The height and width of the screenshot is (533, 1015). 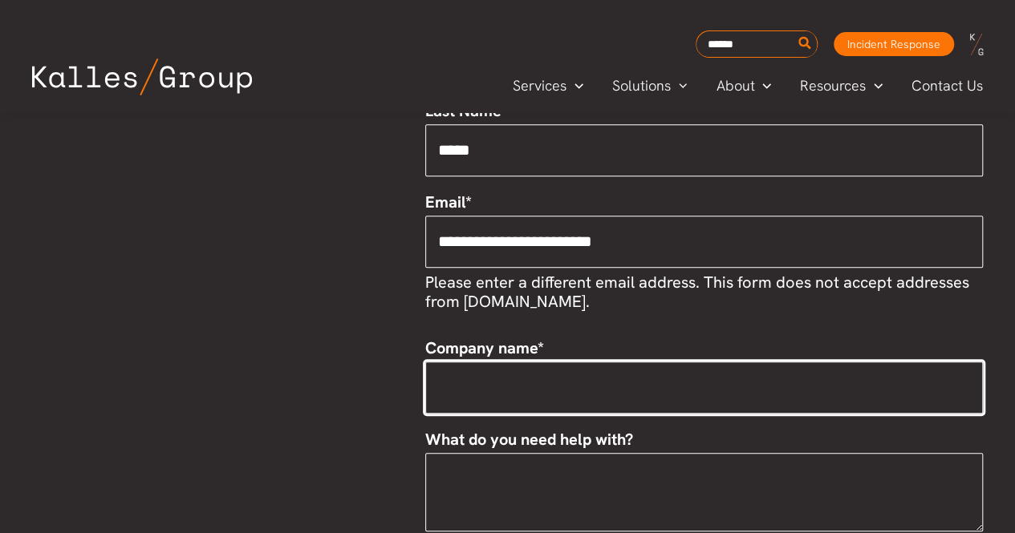 What do you see at coordinates (539, 86) in the screenshot?
I see `span: Services` at bounding box center [539, 86].